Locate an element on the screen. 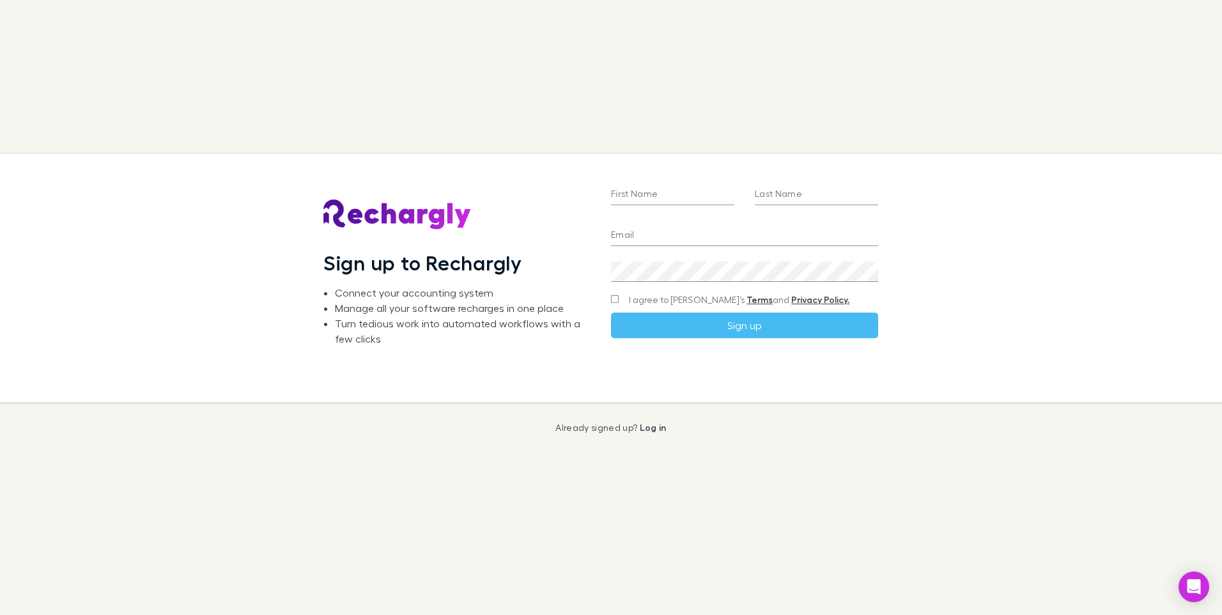  a: Privacy Policy. is located at coordinates (820, 299).